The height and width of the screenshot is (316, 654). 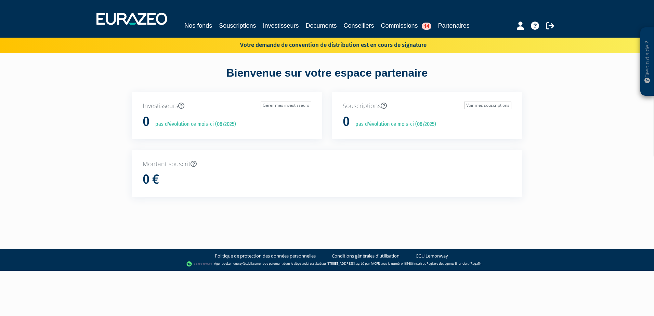 I want to click on p: Souscriptions, so click(x=427, y=106).